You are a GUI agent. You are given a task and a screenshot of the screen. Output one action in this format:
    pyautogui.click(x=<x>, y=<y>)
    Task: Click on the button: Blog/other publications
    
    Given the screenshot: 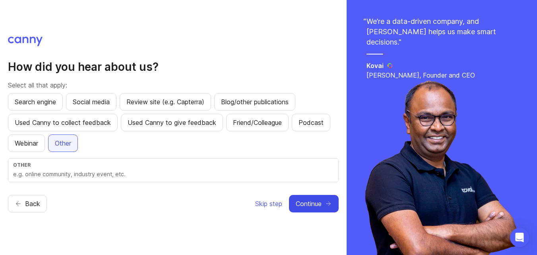 What is the action you would take?
    pyautogui.click(x=255, y=102)
    